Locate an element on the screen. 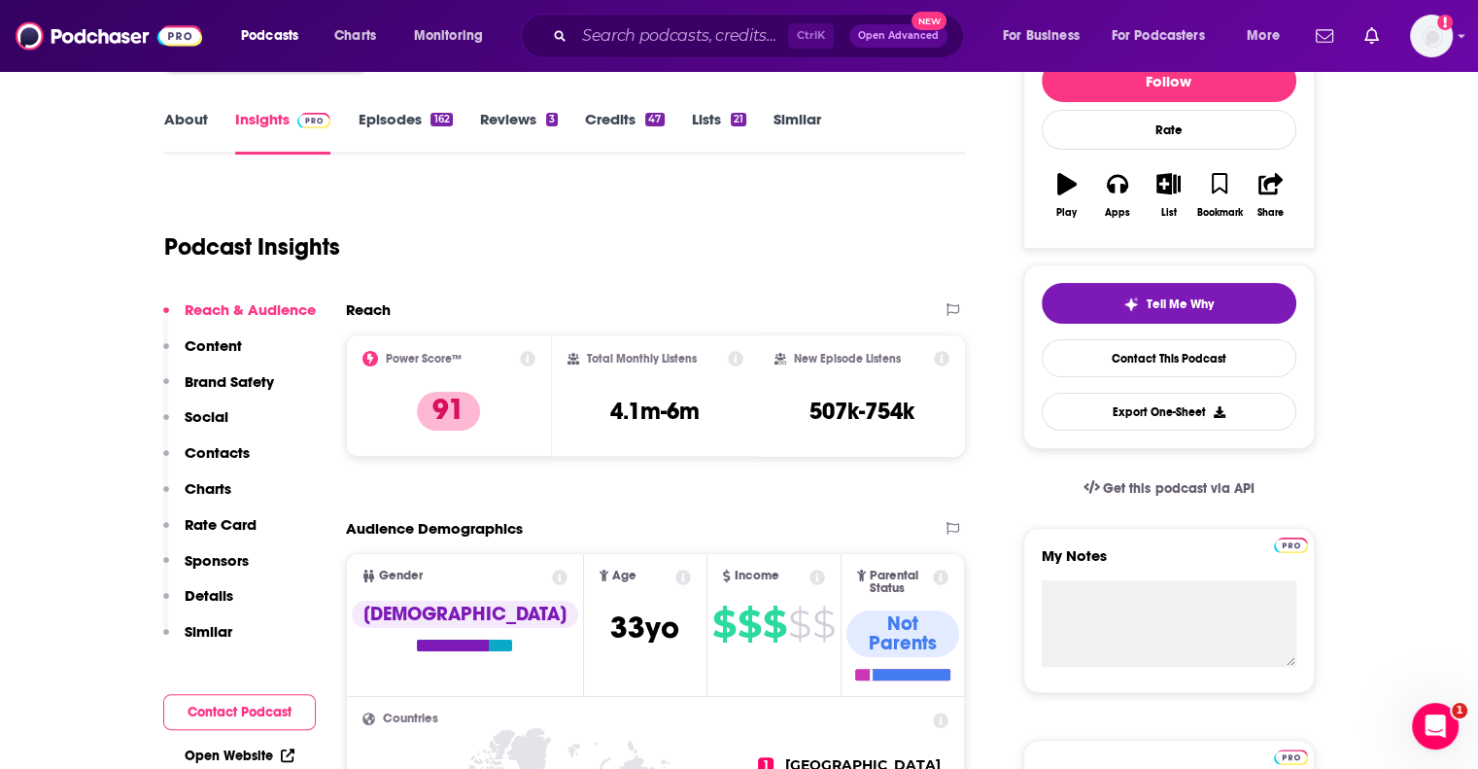  img: Podchaser - Follow, Share and Rate Podcasts is located at coordinates (109, 36).